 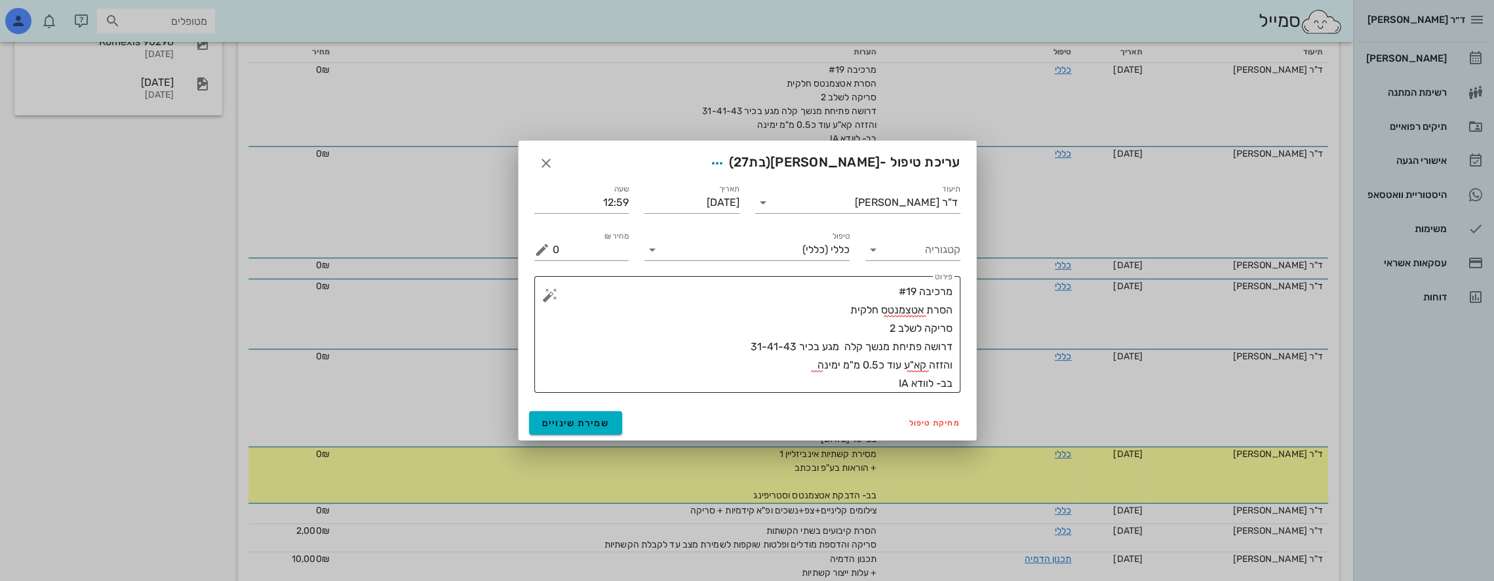 What do you see at coordinates (622, 189) in the screenshot?
I see `label: שעה` at bounding box center [622, 189].